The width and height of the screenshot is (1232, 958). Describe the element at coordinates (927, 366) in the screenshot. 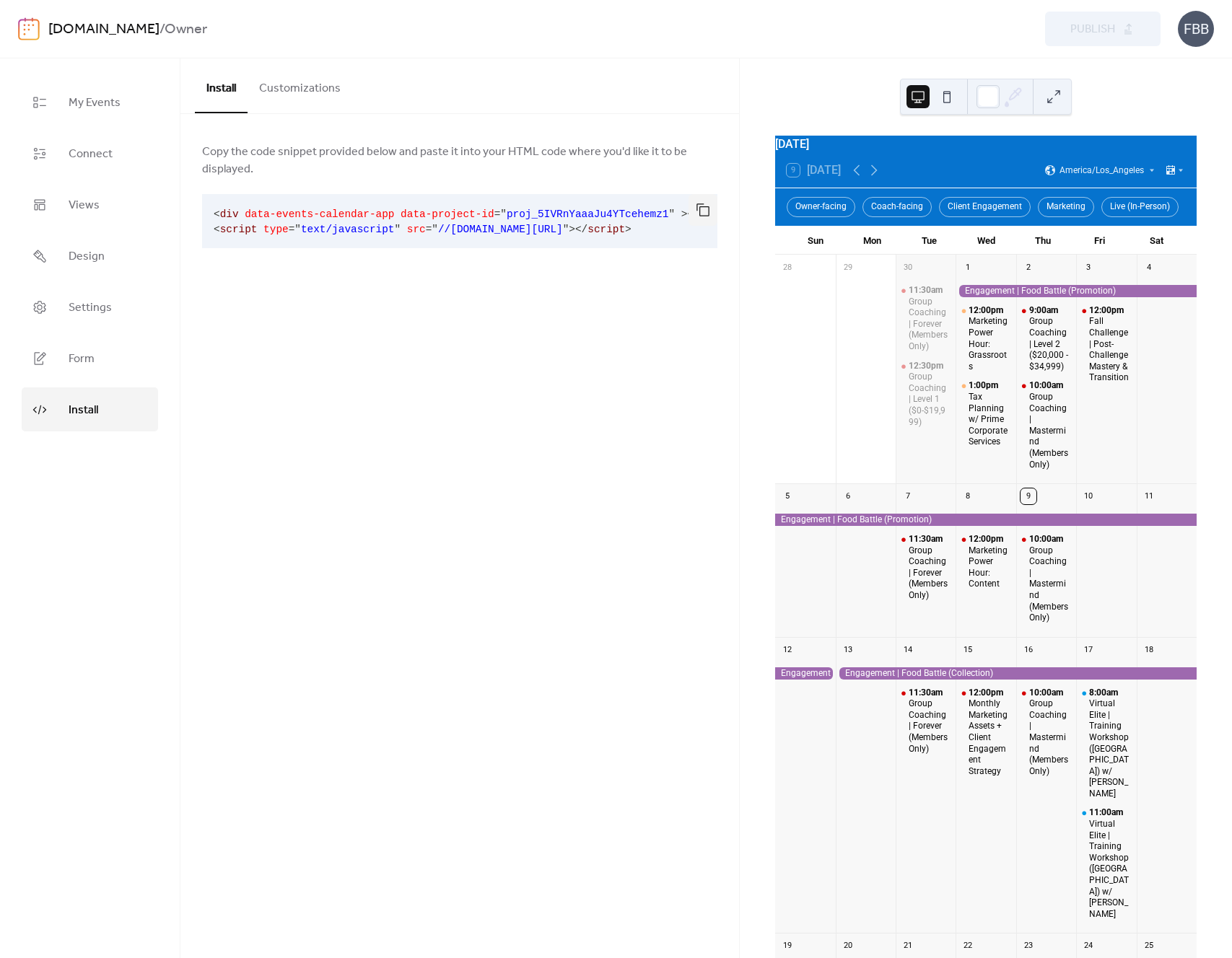

I see `span: 12:30pm` at that location.